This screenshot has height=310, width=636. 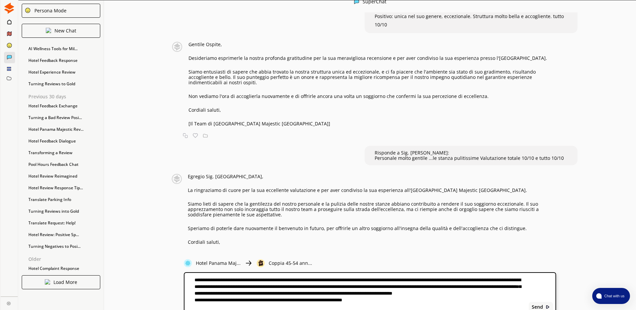 I want to click on div: Hotel Review Response Tip..., so click(x=64, y=188).